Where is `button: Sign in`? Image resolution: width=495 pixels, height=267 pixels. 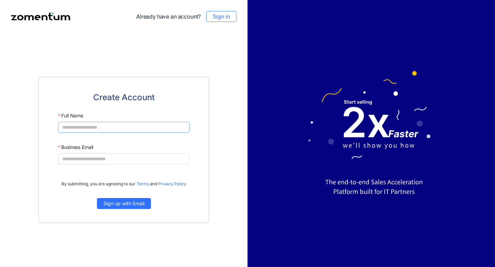 button: Sign in is located at coordinates (221, 16).